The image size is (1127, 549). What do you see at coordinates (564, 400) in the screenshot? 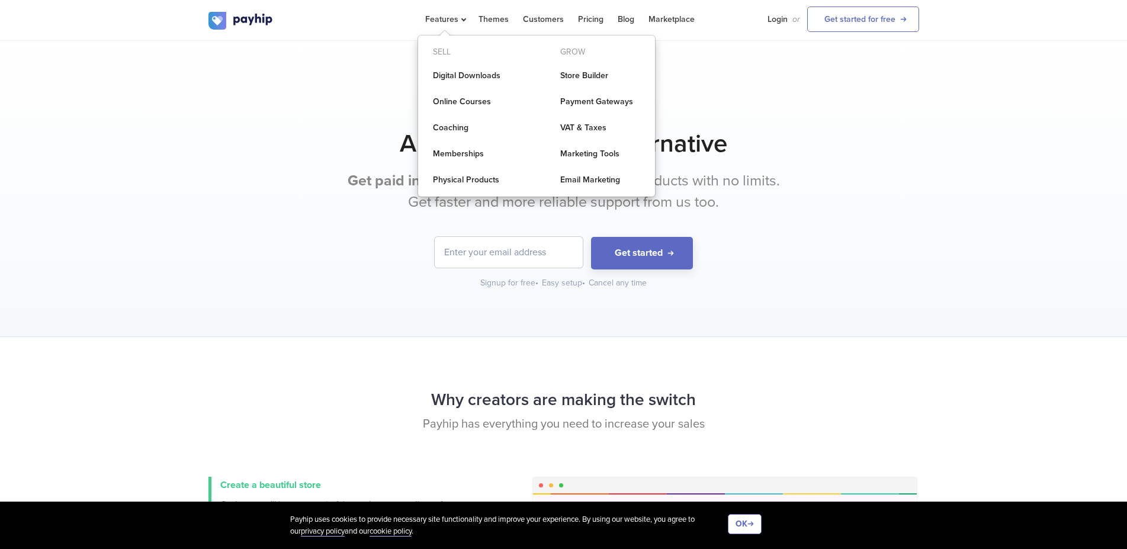
I see `h2: Why creators are making the switch` at bounding box center [564, 400].